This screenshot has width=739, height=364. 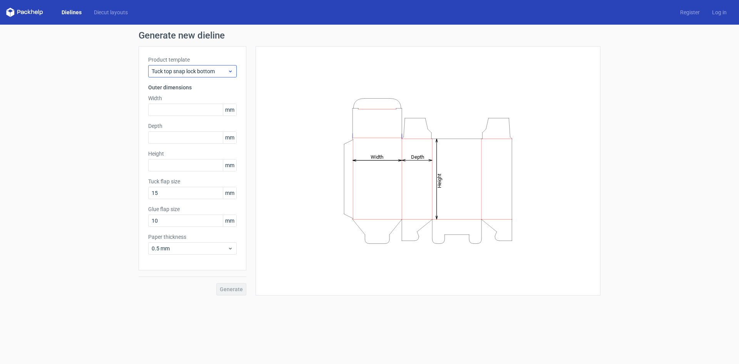 What do you see at coordinates (192, 60) in the screenshot?
I see `label: Product template` at bounding box center [192, 60].